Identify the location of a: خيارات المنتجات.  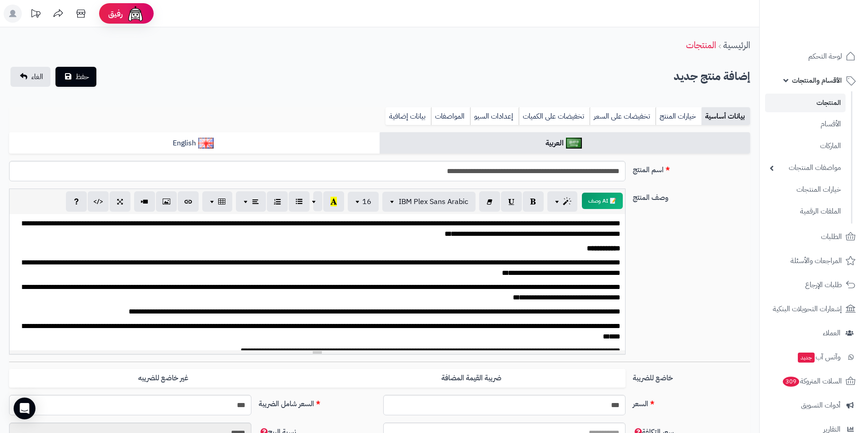
(805, 190).